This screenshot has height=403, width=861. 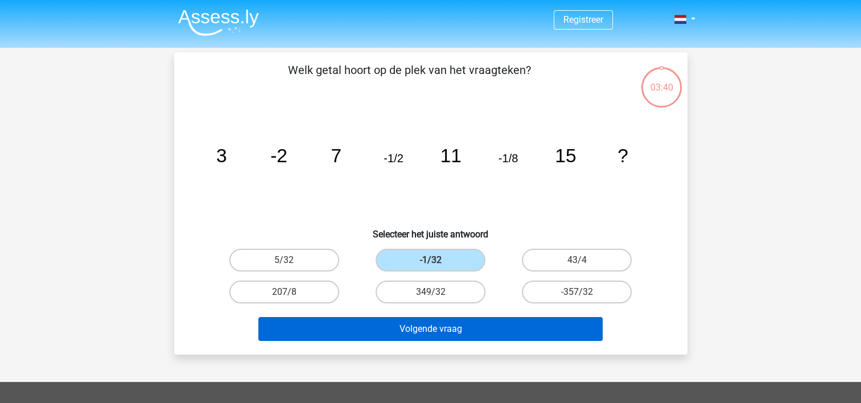 I want to click on tspan: 7, so click(x=336, y=155).